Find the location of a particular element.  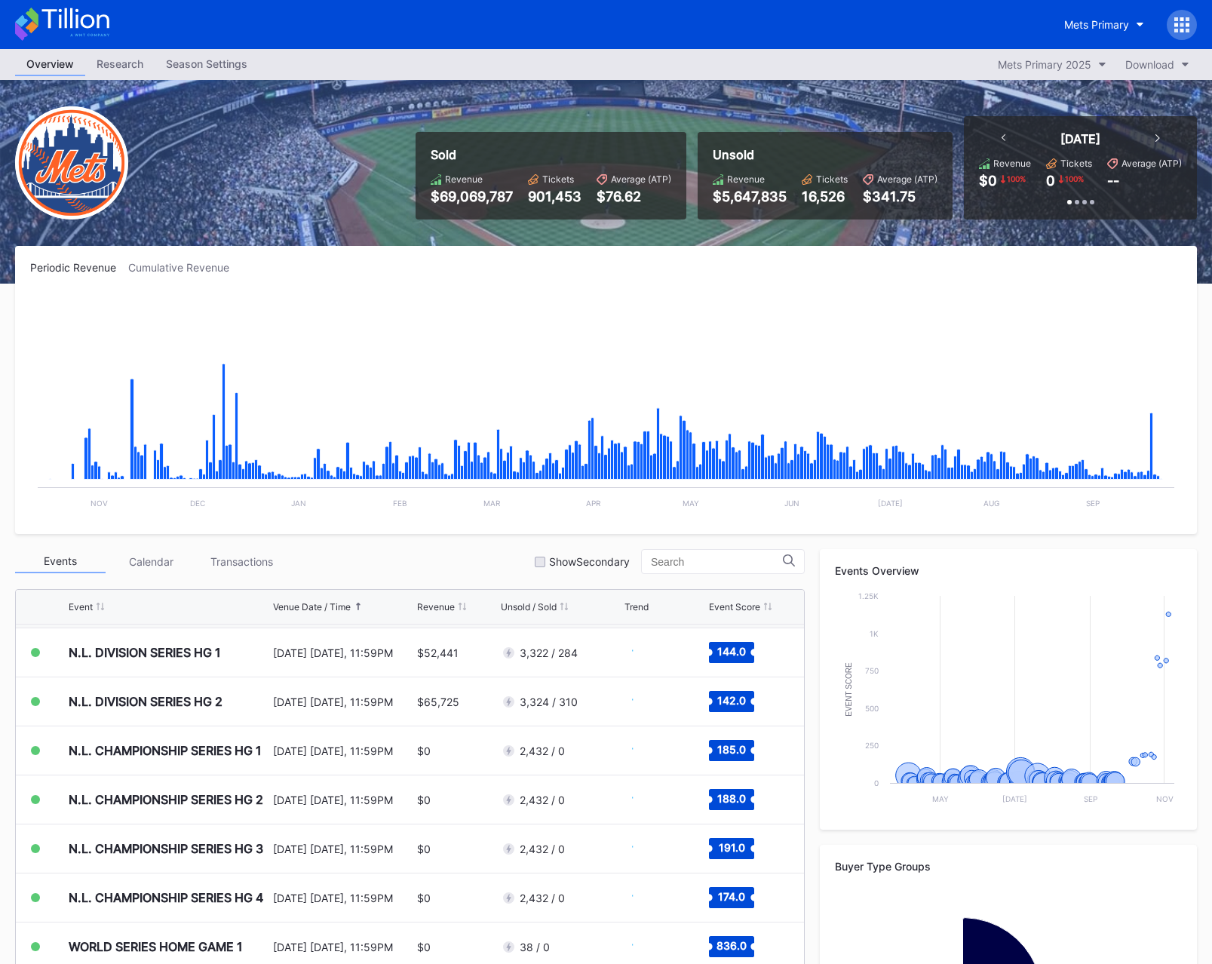

input: Search is located at coordinates (716, 562).